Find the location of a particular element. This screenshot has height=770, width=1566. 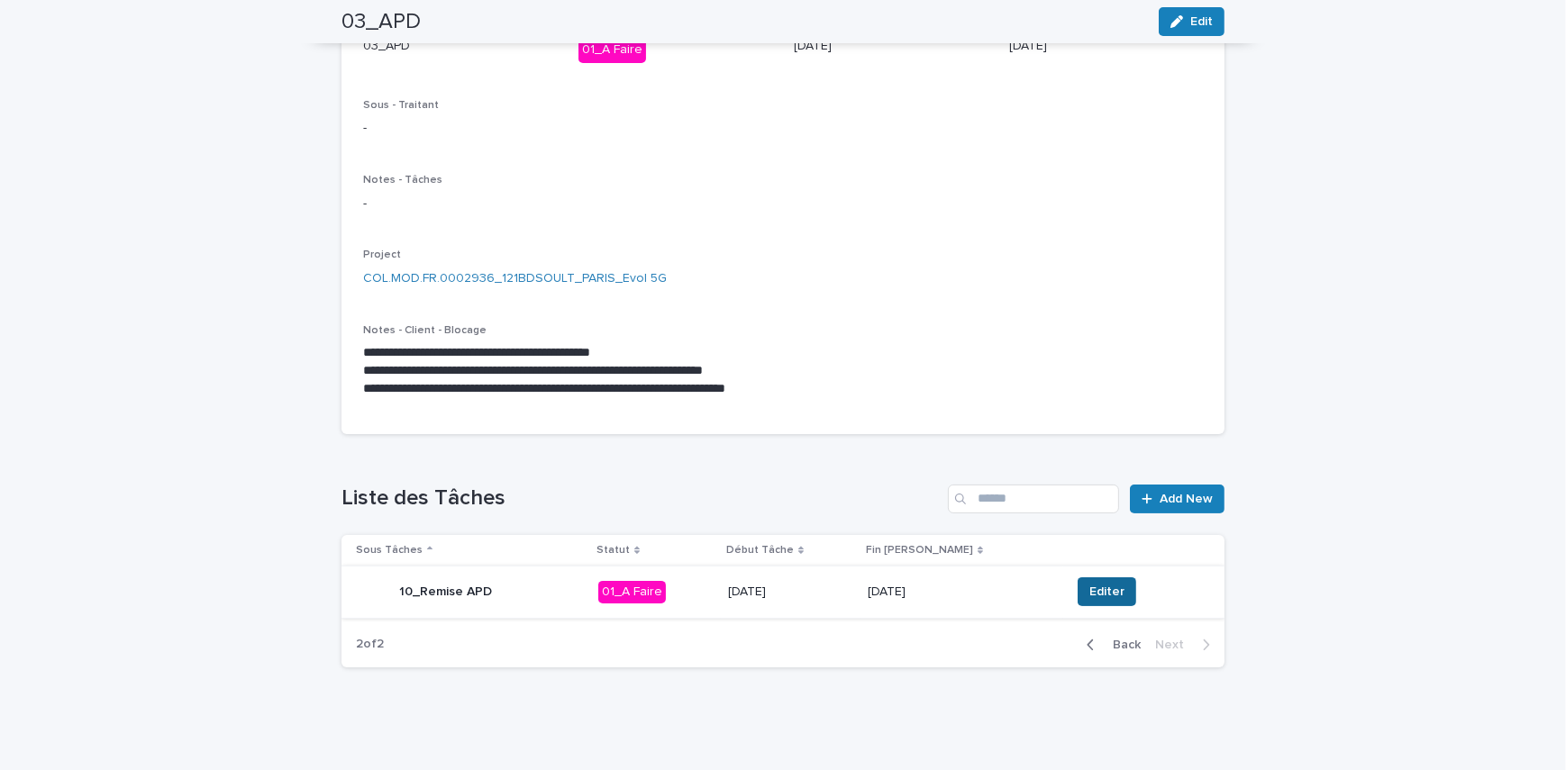

span: Editer is located at coordinates (1106, 592).